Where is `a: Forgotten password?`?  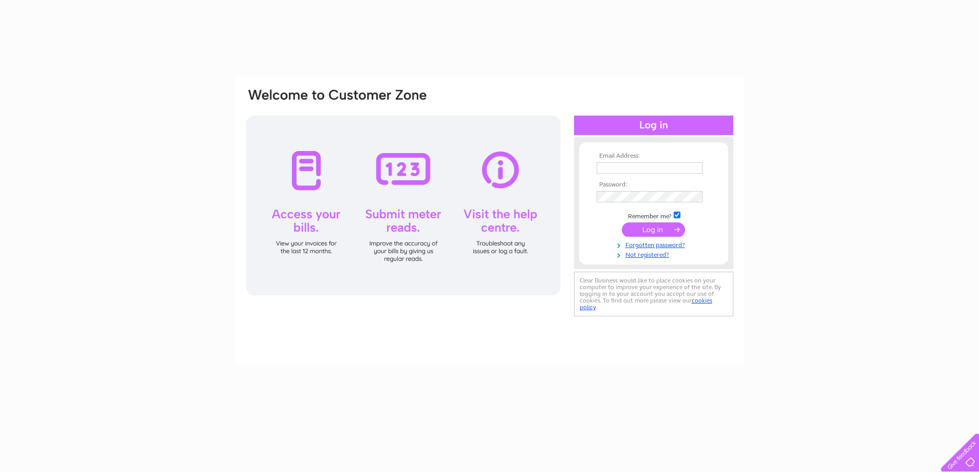 a: Forgotten password? is located at coordinates (655, 244).